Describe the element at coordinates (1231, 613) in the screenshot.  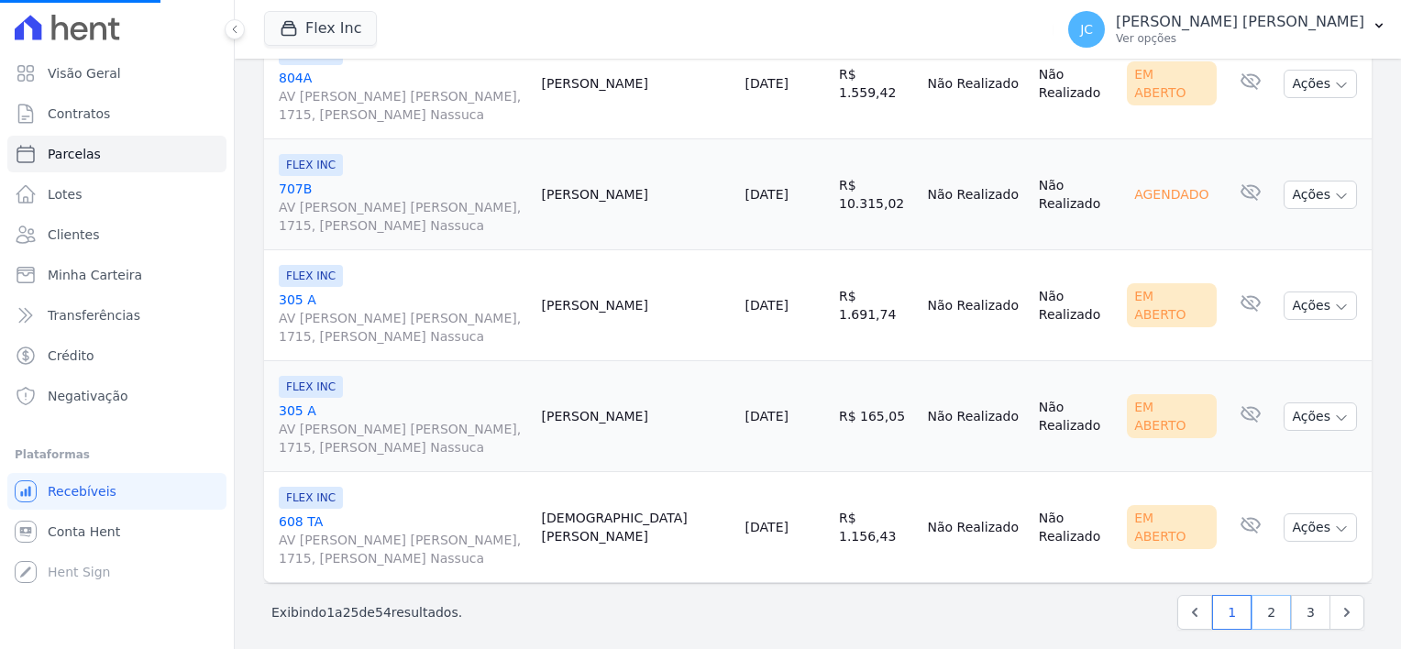
I see `a: 1` at that location.